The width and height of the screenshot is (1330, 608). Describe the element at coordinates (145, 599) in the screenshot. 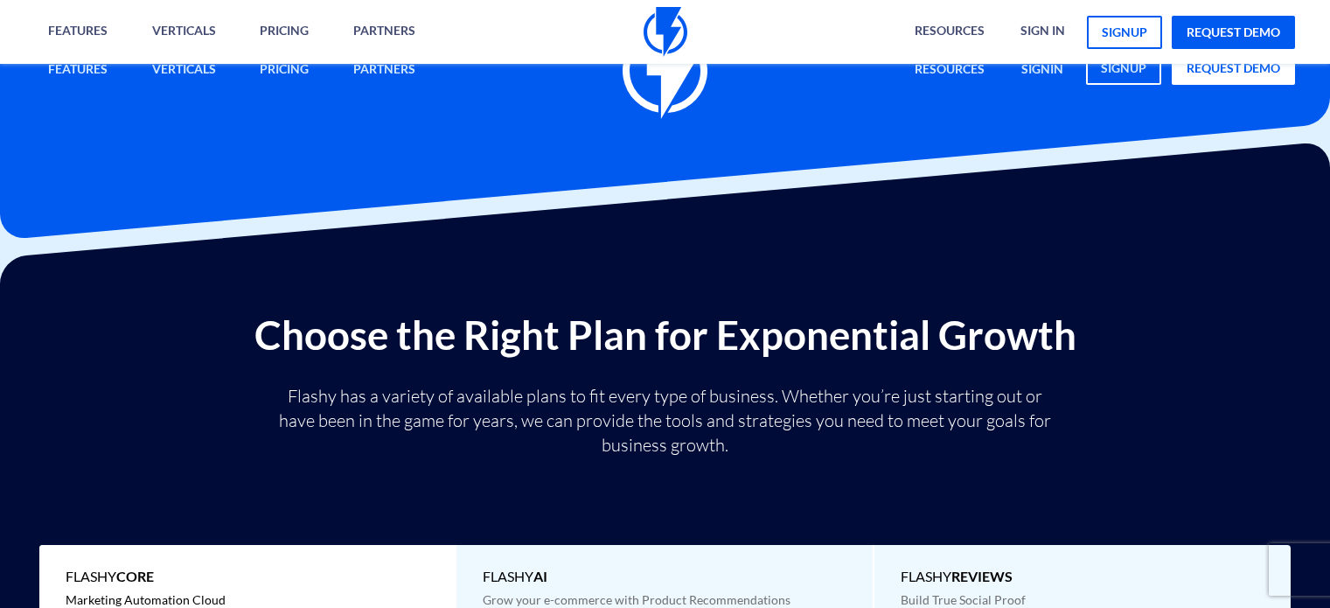

I see `span: Marketing Automation Cloud` at that location.